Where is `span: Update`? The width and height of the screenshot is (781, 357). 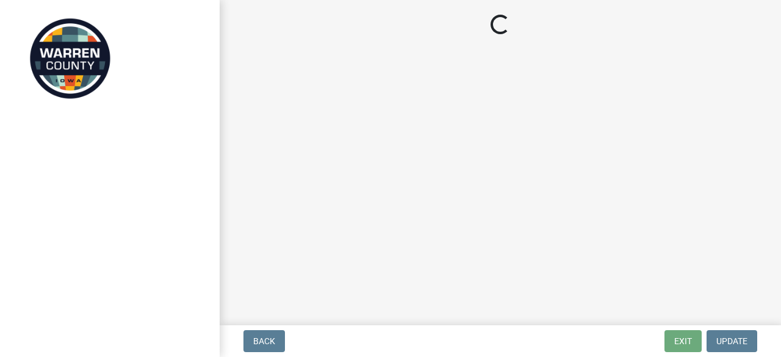 span: Update is located at coordinates (731, 341).